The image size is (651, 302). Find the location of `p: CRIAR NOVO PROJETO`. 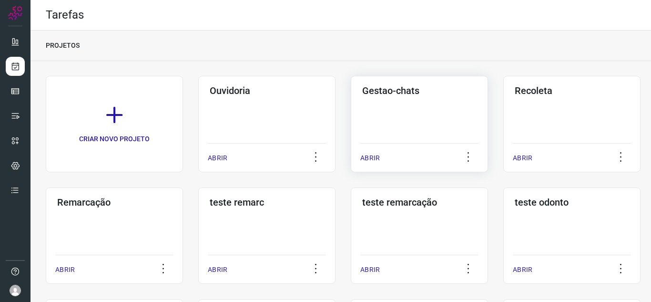

p: CRIAR NOVO PROJETO is located at coordinates (114, 139).